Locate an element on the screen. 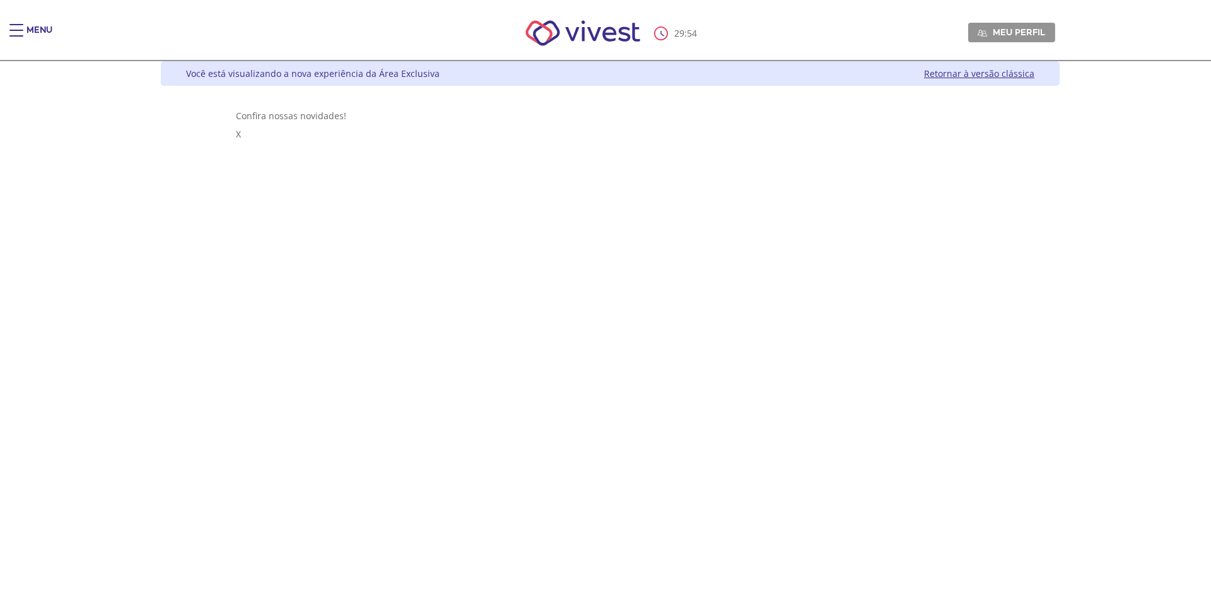 Image resolution: width=1211 pixels, height=596 pixels. div: Confira nossas novidades! is located at coordinates (610, 115).